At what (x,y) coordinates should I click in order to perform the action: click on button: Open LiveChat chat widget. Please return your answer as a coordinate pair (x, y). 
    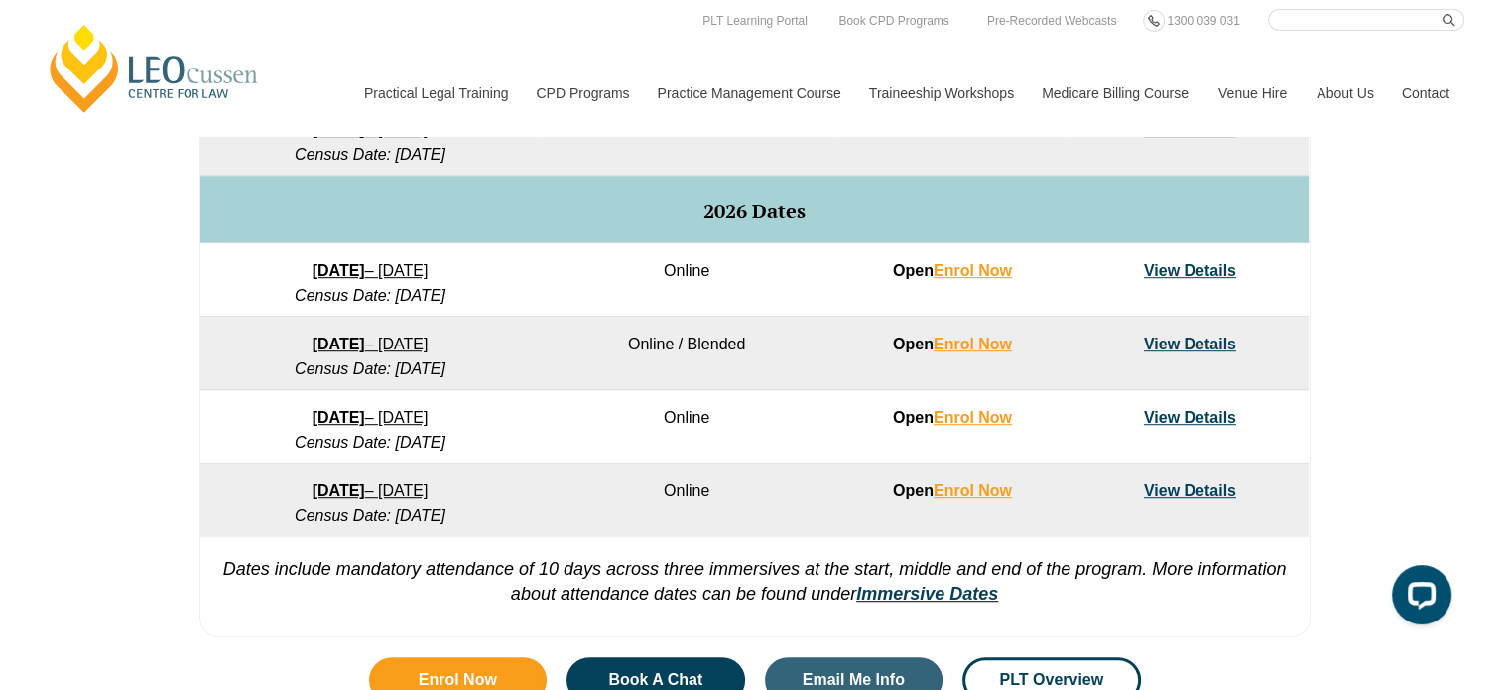
    Looking at the image, I should click on (46, 38).